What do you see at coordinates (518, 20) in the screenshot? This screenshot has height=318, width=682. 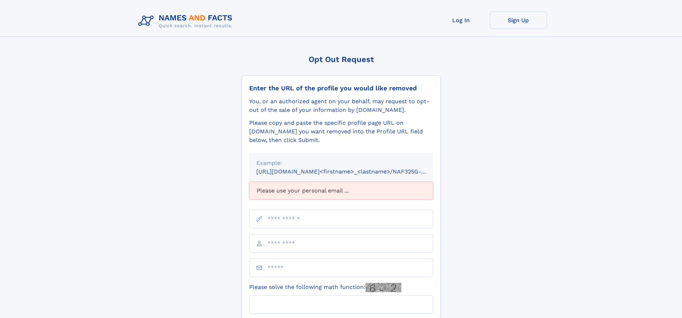 I see `a: Sign Up` at bounding box center [518, 20].